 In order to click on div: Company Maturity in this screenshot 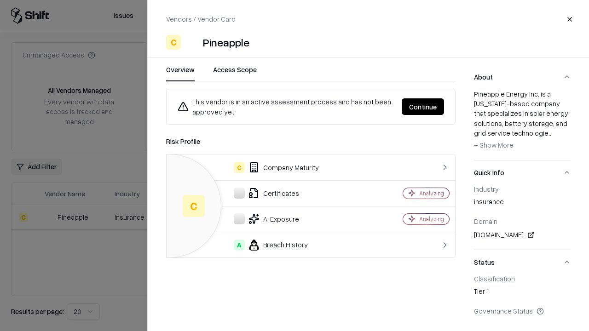, I will do `click(272, 167)`.